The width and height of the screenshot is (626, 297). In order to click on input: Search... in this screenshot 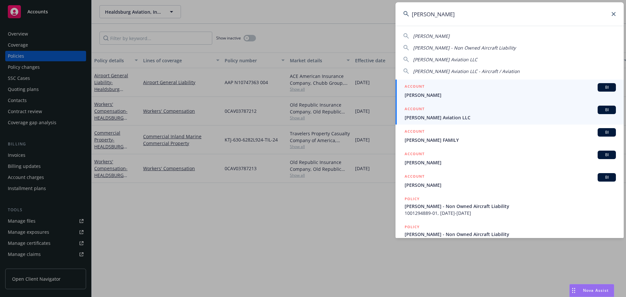, I will do `click(509, 14)`.